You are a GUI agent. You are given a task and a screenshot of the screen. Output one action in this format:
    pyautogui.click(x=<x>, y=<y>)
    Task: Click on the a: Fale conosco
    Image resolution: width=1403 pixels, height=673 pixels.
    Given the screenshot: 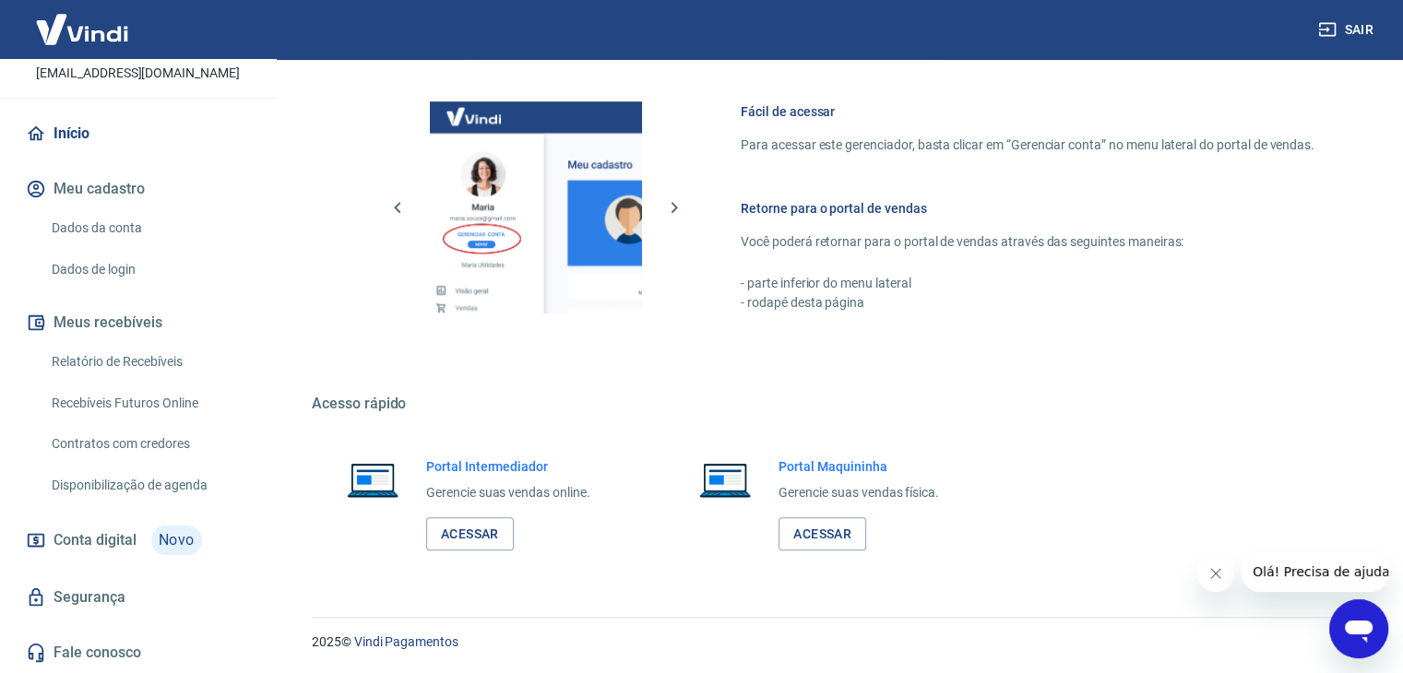 What is the action you would take?
    pyautogui.click(x=137, y=653)
    